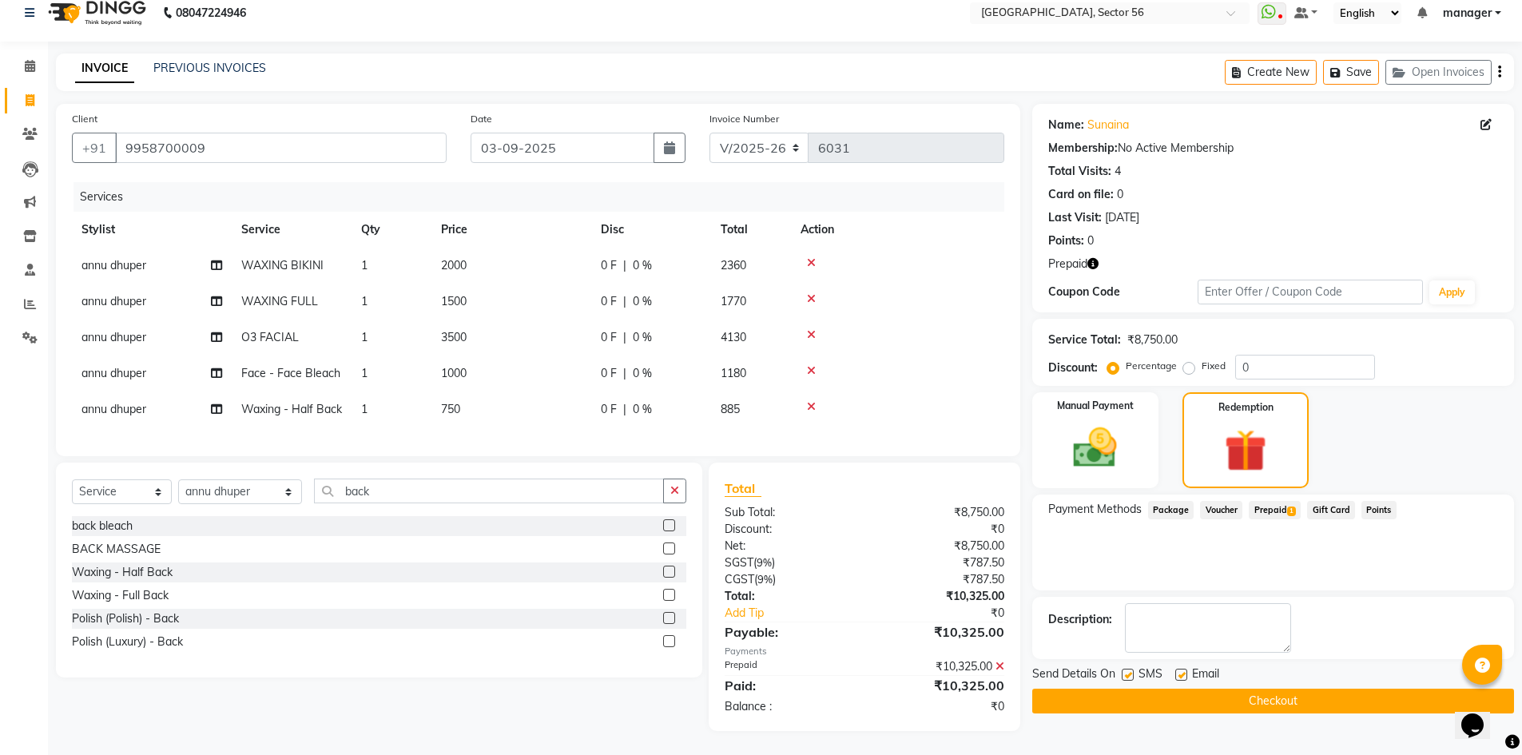  I want to click on div: Membership:, so click(1082, 148).